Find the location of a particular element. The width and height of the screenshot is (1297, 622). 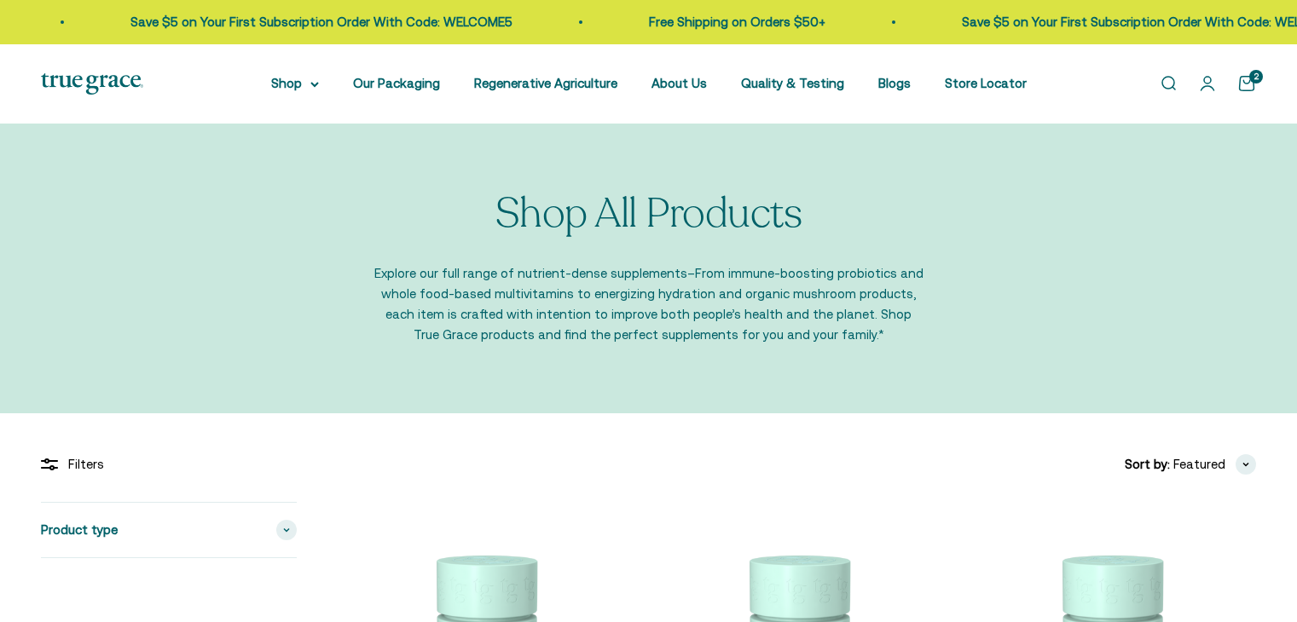

p: Explore our full range of nutrient-dense supplements–From immune-boosting probiotics and whole fo... is located at coordinates (649, 304).